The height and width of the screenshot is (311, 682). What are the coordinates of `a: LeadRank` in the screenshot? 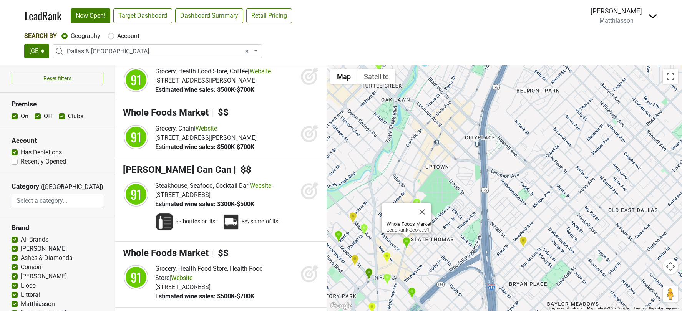 It's located at (43, 16).